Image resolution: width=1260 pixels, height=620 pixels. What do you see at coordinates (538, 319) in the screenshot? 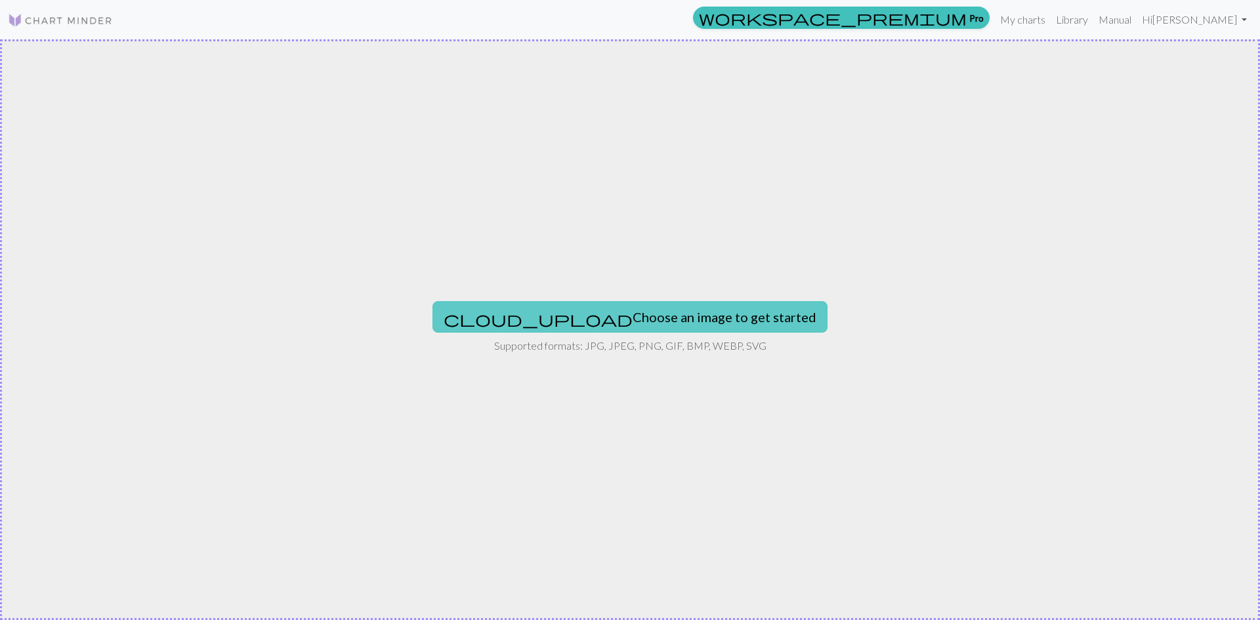
I see `span: cloud_upload` at bounding box center [538, 319].